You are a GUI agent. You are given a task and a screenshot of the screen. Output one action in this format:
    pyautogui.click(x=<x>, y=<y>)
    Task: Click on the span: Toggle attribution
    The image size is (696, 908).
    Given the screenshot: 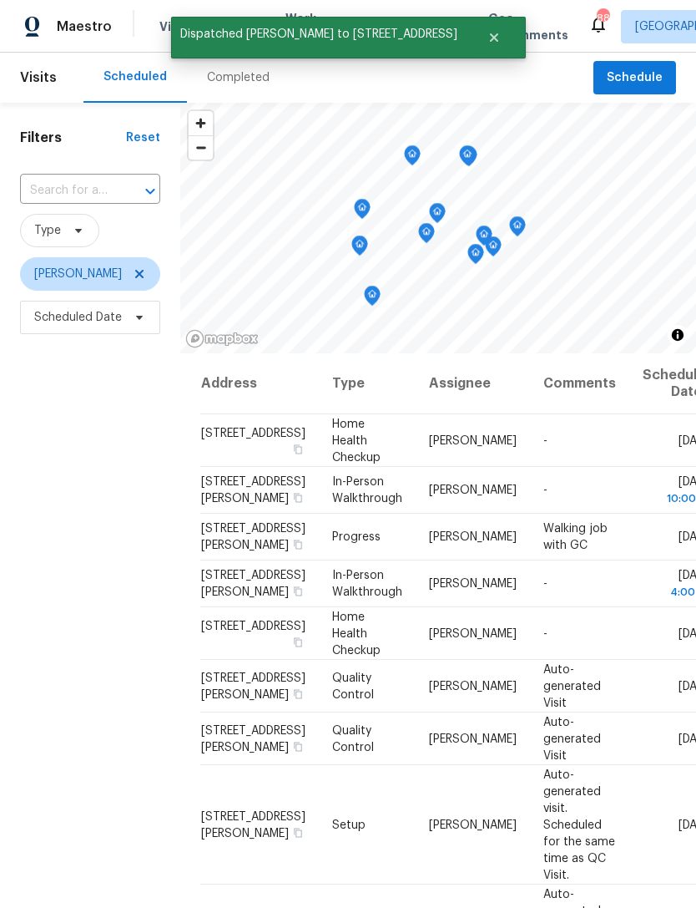 What is the action you would take?
    pyautogui.click(x=678, y=335)
    